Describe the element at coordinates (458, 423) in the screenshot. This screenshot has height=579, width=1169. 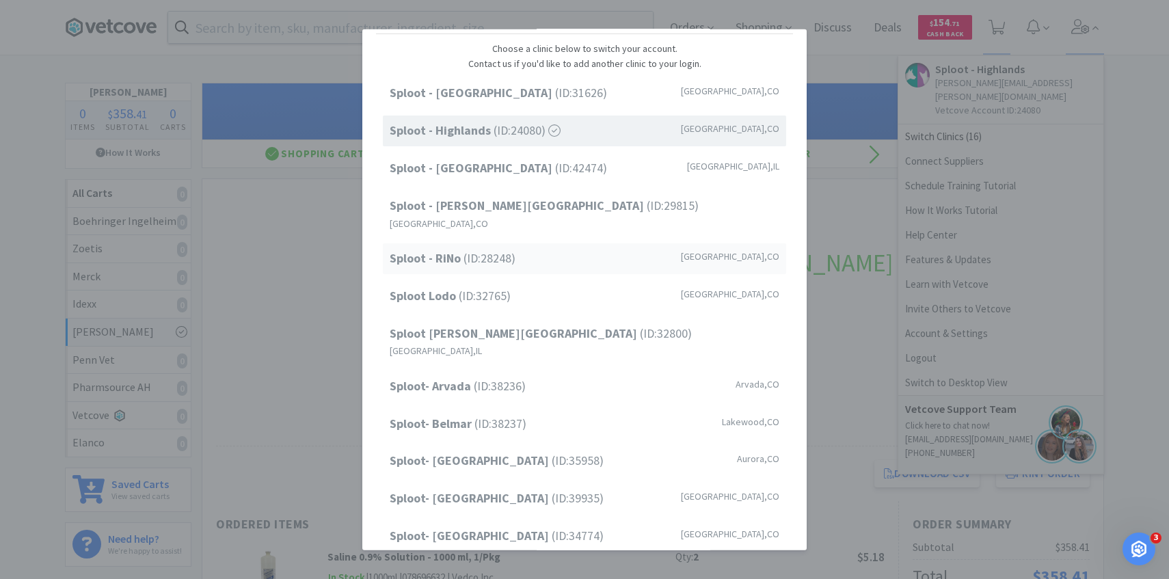
I see `span: (ID: 38237 )` at that location.